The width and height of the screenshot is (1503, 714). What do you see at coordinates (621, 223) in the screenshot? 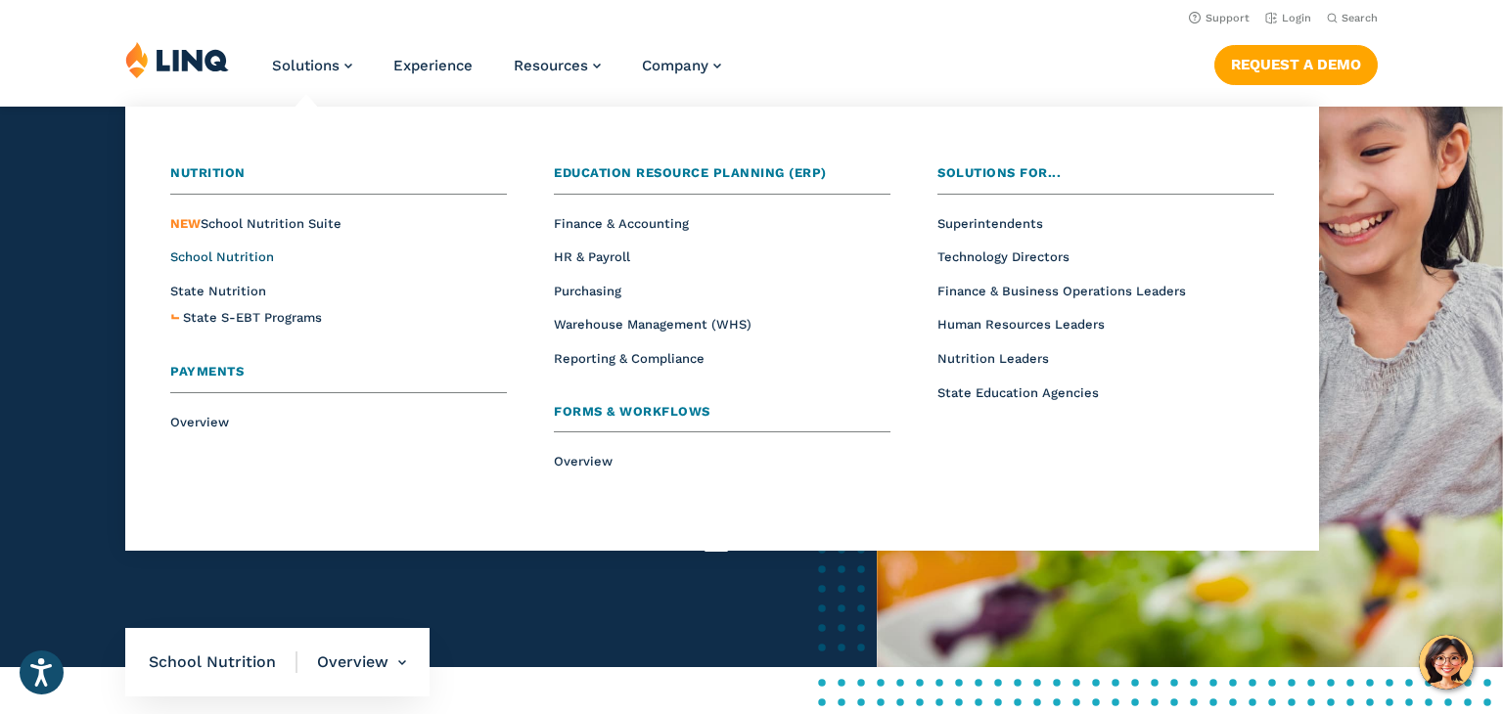
I see `span: Finance & Accounting` at bounding box center [621, 223].